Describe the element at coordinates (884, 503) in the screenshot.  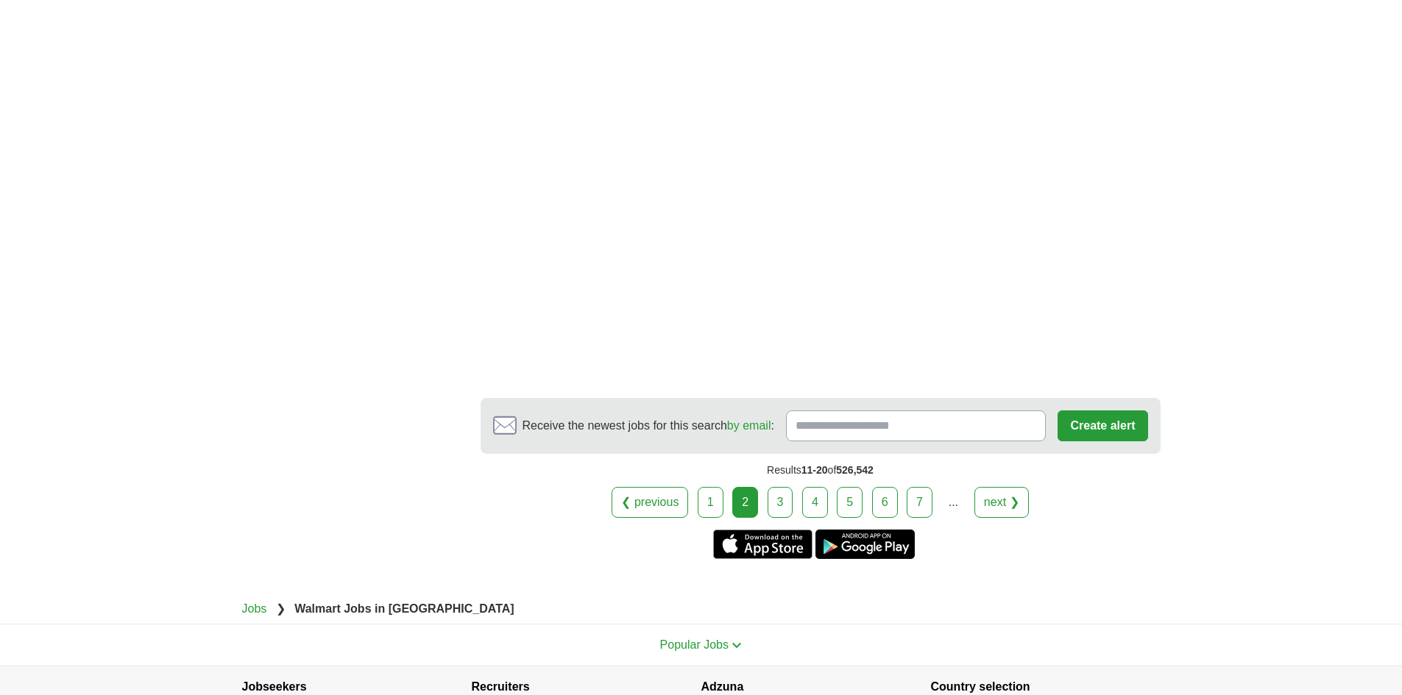
I see `a: 6` at that location.